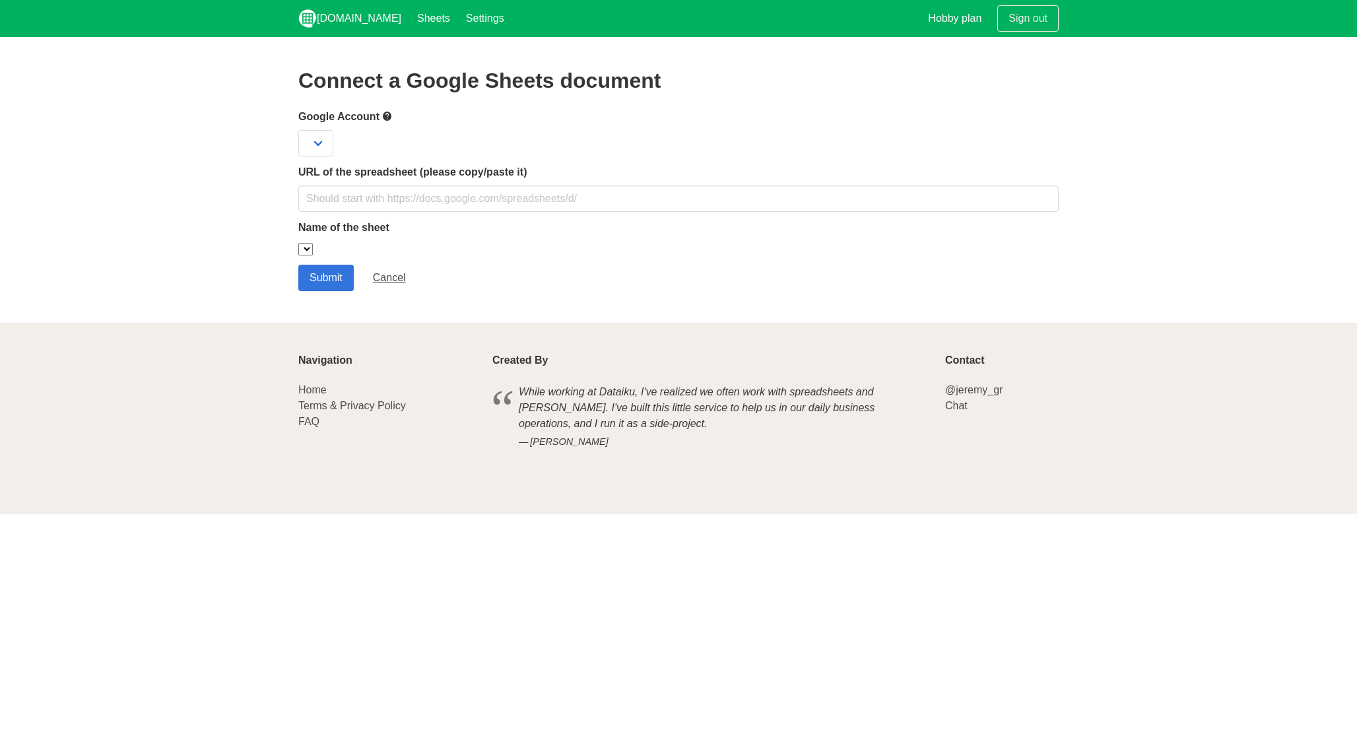 The image size is (1357, 734). I want to click on a: FAQ, so click(309, 421).